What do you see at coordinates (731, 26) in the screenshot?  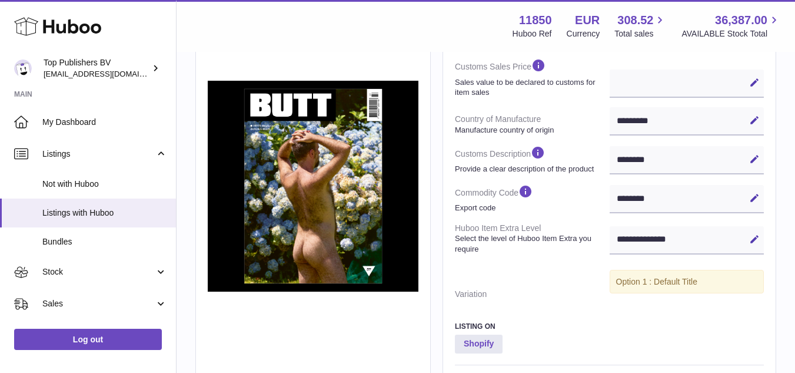 I see `a: 36,387.00 AVAILABLE Stock Total` at bounding box center [731, 26].